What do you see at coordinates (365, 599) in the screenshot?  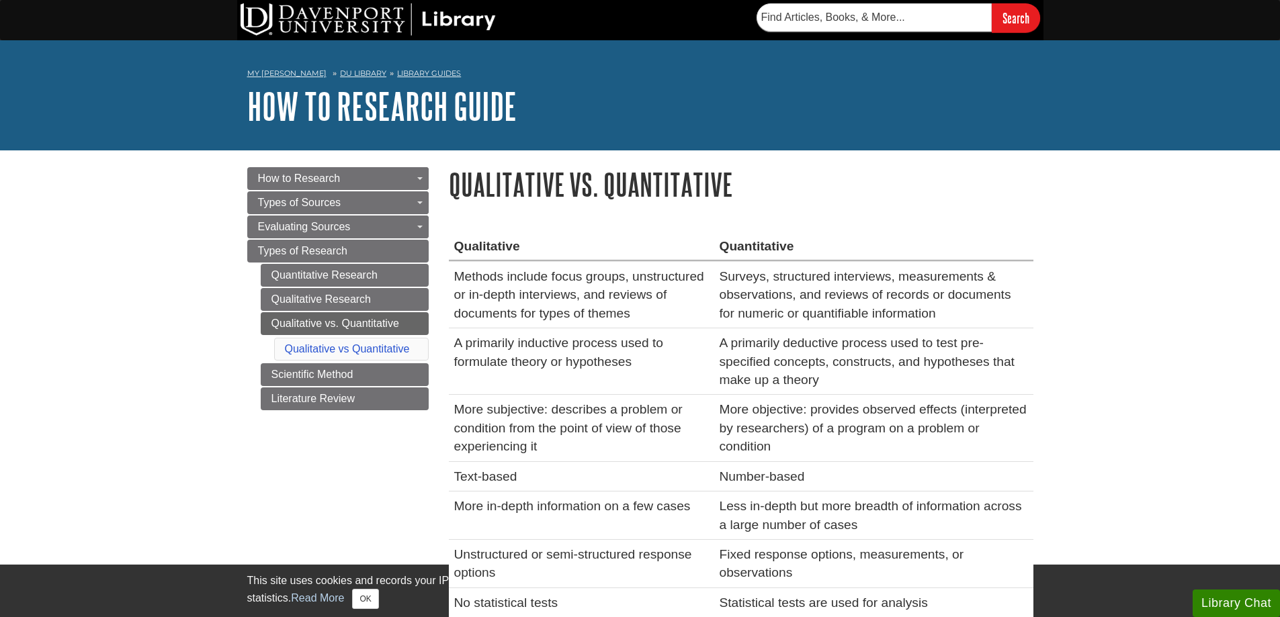 I see `button: Close` at bounding box center [365, 599].